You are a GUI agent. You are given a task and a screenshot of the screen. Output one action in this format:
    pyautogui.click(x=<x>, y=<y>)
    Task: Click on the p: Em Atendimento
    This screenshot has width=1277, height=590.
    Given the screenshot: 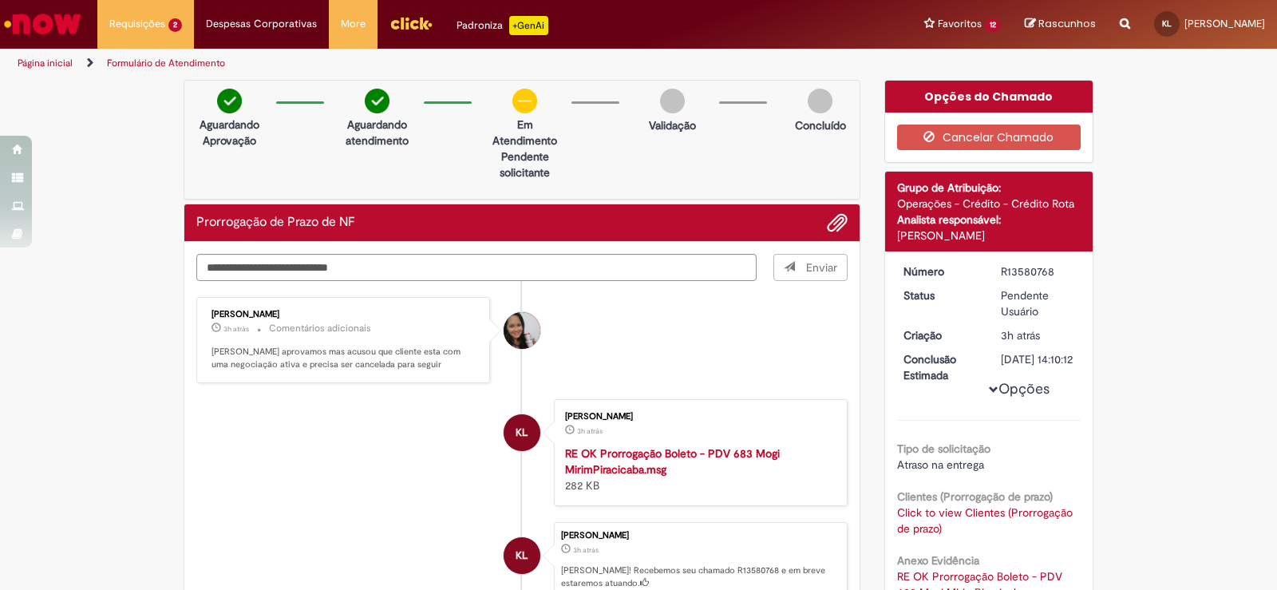 What is the action you would take?
    pyautogui.click(x=524, y=132)
    